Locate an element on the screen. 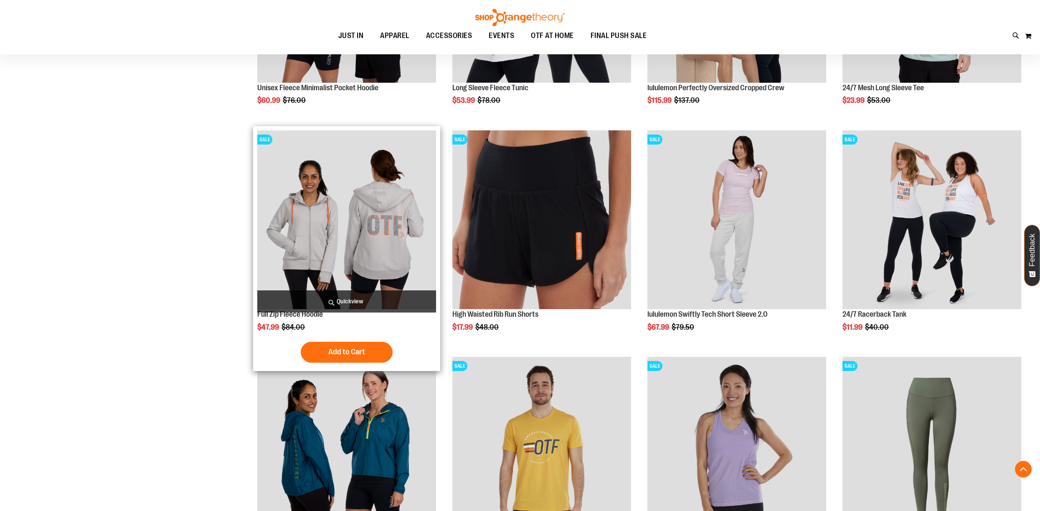  span: $48.00 is located at coordinates (487, 327).